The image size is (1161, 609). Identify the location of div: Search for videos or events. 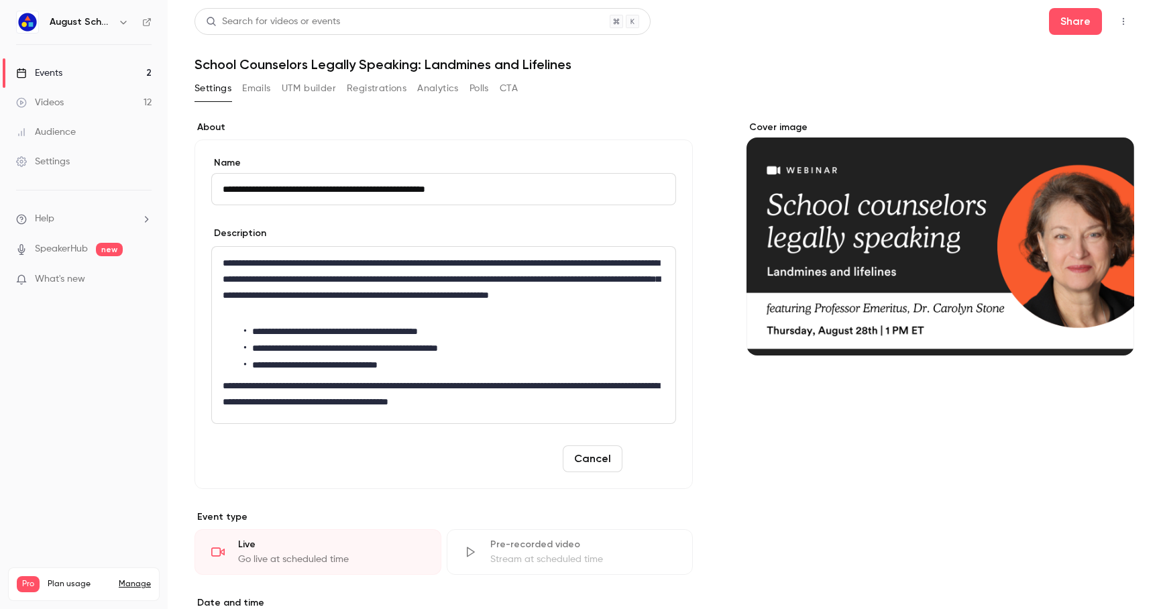
(273, 21).